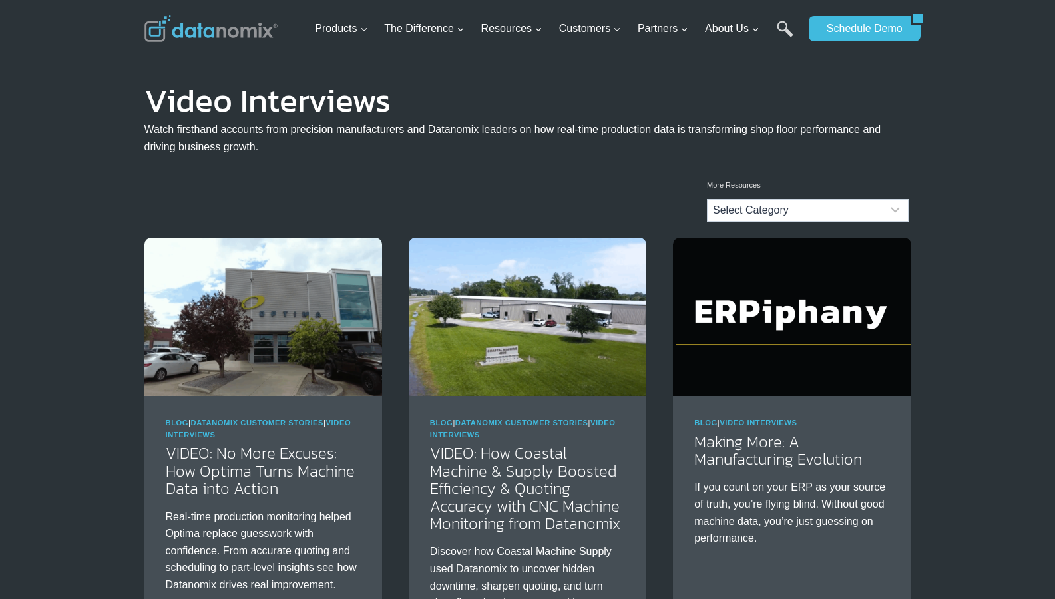 This screenshot has height=599, width=1055. I want to click on img: Discover how Optima Manufacturing uses Datanomix to turn raw machine data into real-time insights..., so click(263, 317).